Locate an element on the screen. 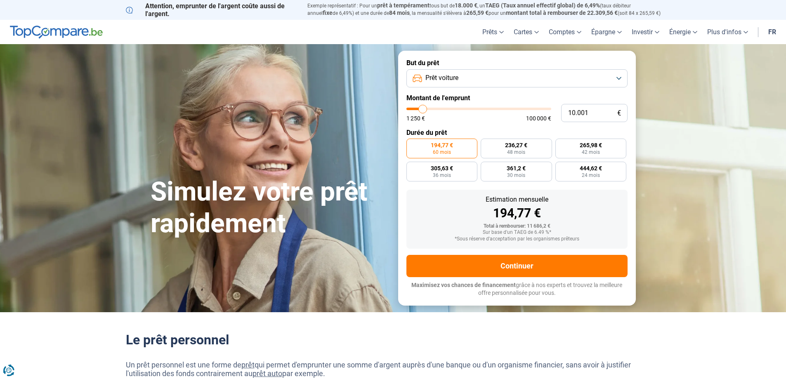 The height and width of the screenshot is (379, 786). p: Attention, emprunter de l'argent coûte aussi de l'argent. is located at coordinates (212, 10).